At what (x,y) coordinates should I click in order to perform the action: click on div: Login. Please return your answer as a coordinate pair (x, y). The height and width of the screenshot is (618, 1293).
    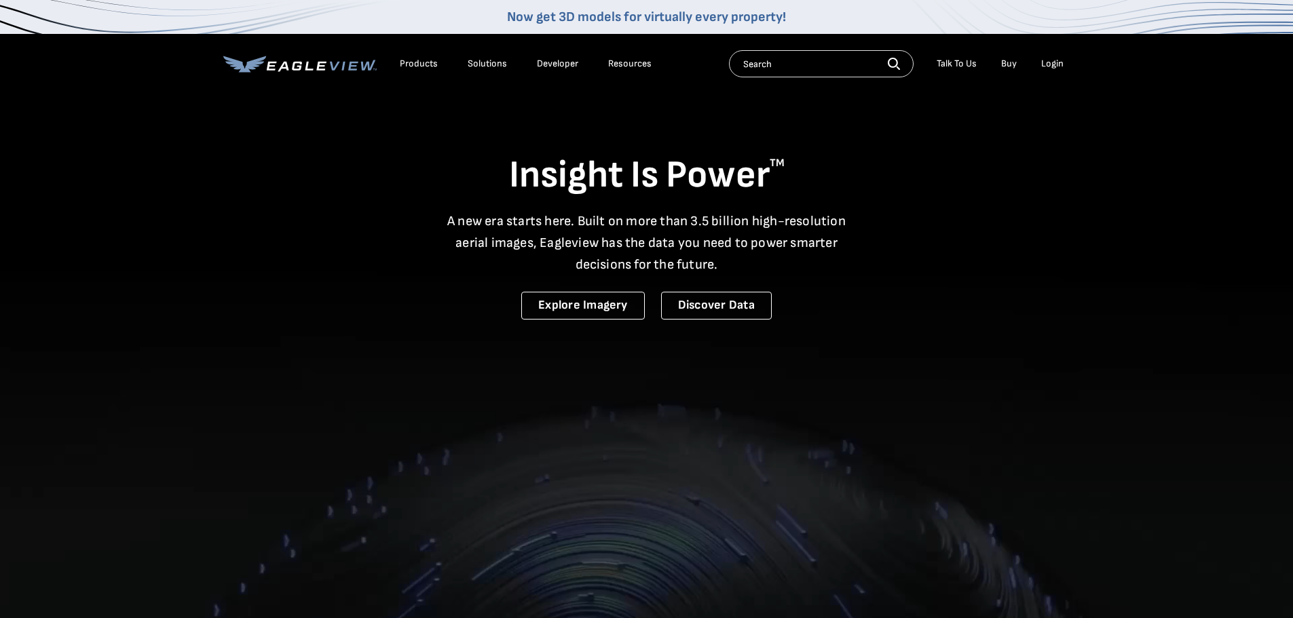
    Looking at the image, I should click on (1052, 64).